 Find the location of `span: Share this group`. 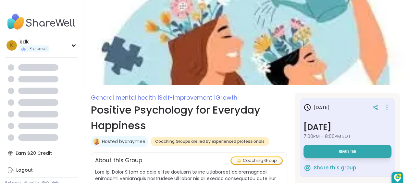

span: Share this group is located at coordinates (335, 168).